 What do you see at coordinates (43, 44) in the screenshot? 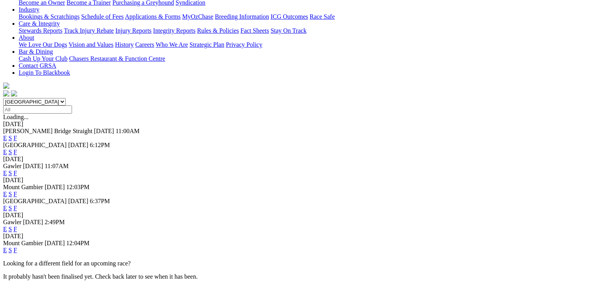
I see `a: We Love Our Dogs` at bounding box center [43, 44].